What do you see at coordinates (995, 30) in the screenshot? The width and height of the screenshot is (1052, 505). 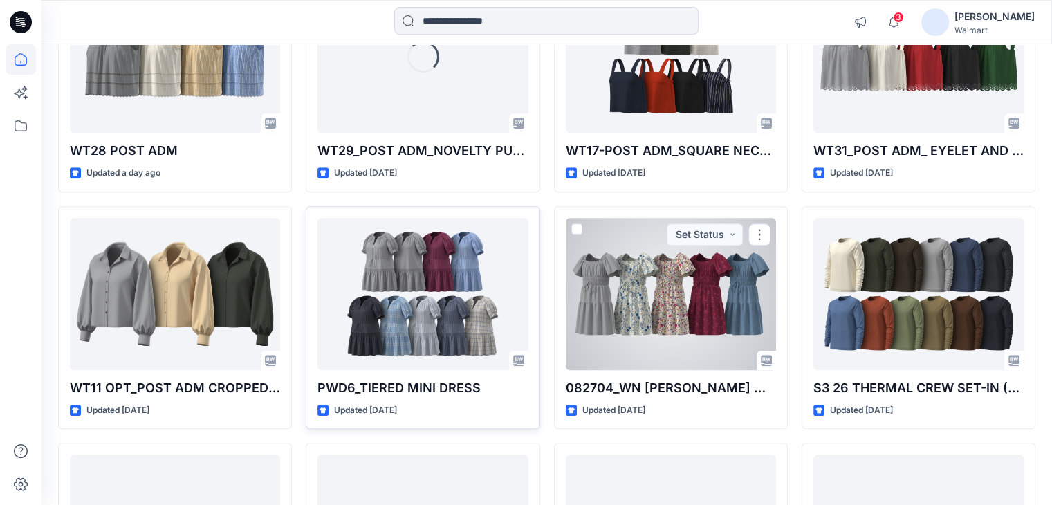 I see `div: Walmart` at bounding box center [995, 30].